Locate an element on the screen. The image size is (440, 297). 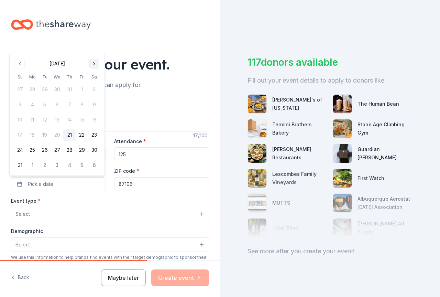
div: 17 /100 is located at coordinates (201, 135).